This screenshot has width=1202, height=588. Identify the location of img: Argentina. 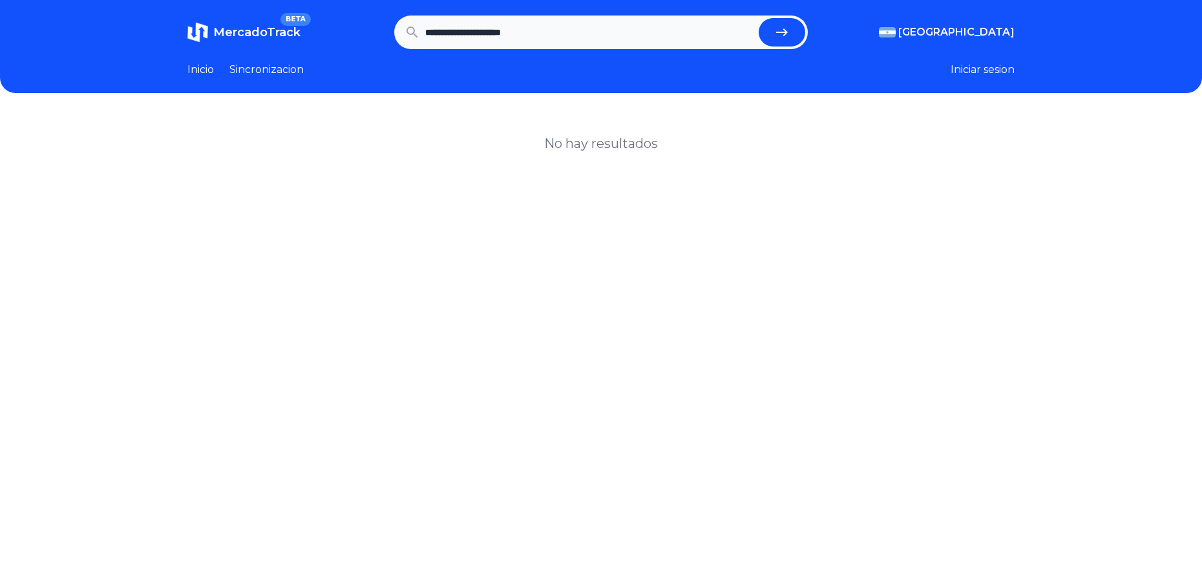
(887, 32).